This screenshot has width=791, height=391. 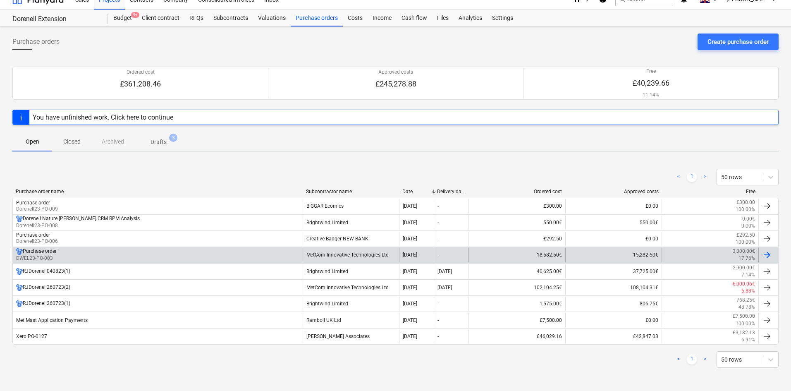 I want to click on div: £42,847.03, so click(x=614, y=336).